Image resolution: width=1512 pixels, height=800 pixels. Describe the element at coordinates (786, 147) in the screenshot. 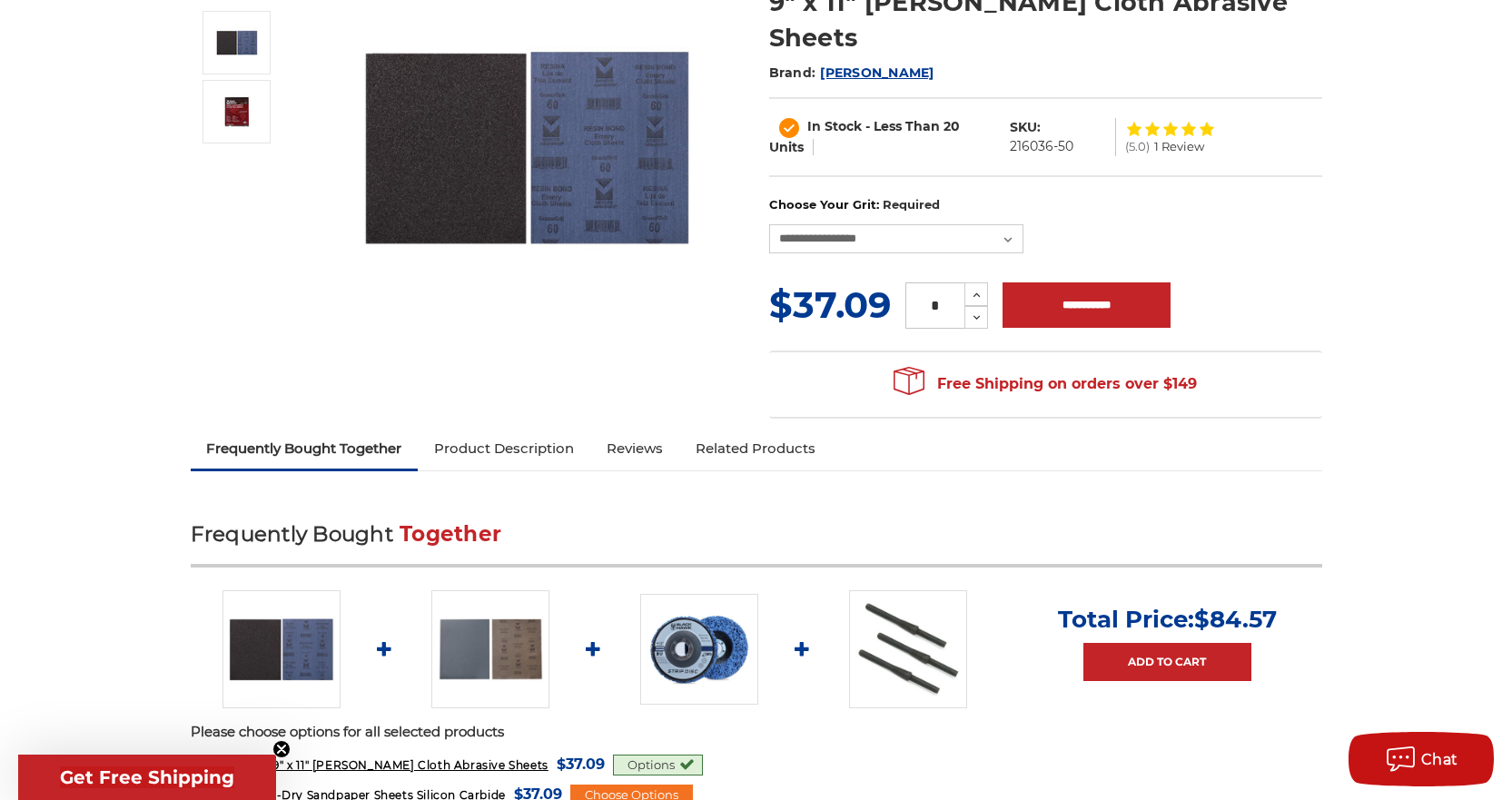

I see `span: Units` at that location.